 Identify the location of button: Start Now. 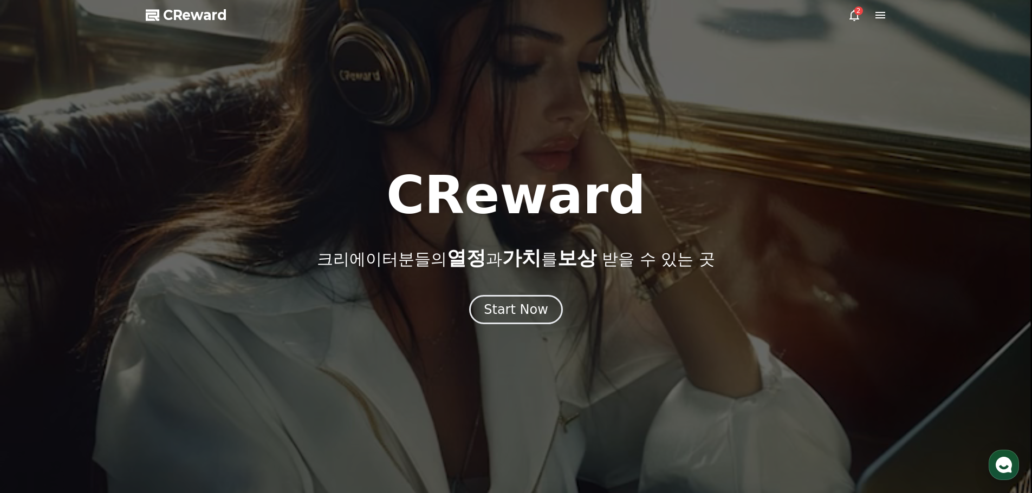
(516, 310).